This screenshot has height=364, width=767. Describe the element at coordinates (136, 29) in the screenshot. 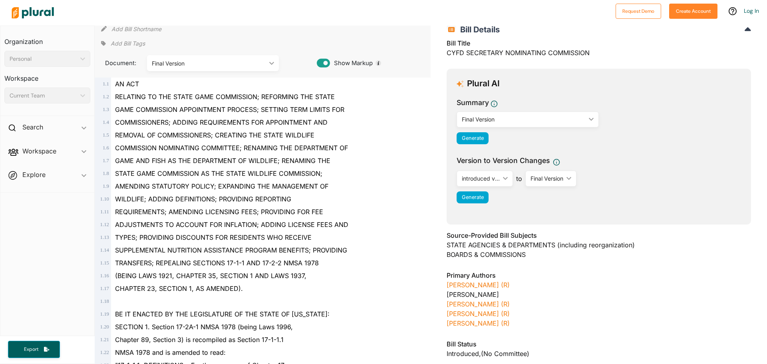

I see `button: Add Bill Shortname` at that location.